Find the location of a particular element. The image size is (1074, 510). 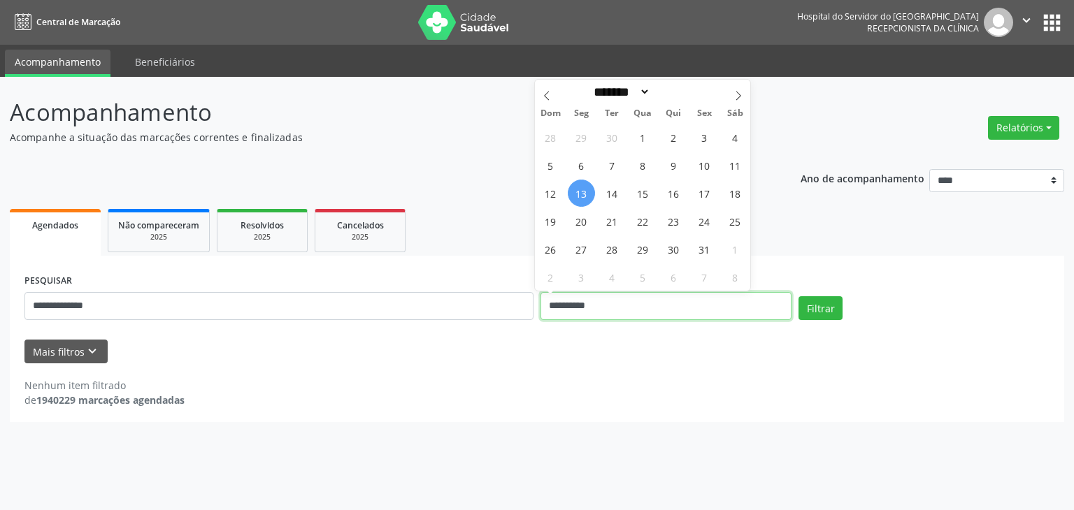

span: Resolvidos is located at coordinates (262, 225).